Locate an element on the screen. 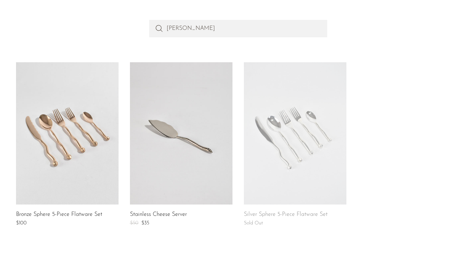 This screenshot has width=476, height=260. a: Bronze Sphere 5-Piece Flatware Set is located at coordinates (59, 215).